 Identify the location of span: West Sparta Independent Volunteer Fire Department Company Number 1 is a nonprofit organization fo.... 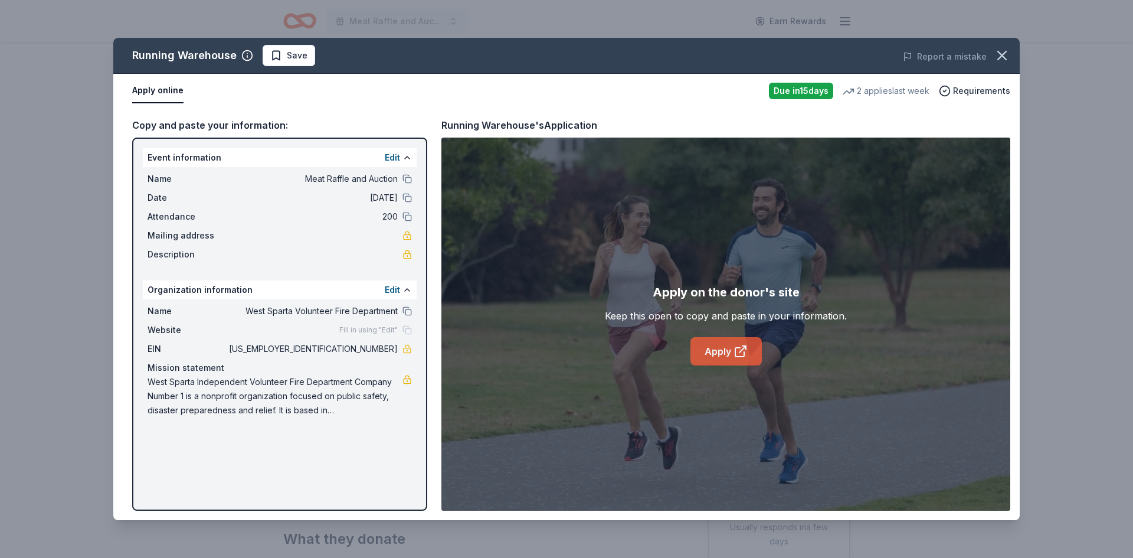
(275, 396).